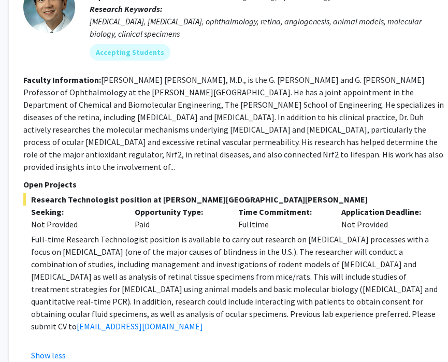 The width and height of the screenshot is (448, 362). I want to click on b: Research Keywords:, so click(126, 9).